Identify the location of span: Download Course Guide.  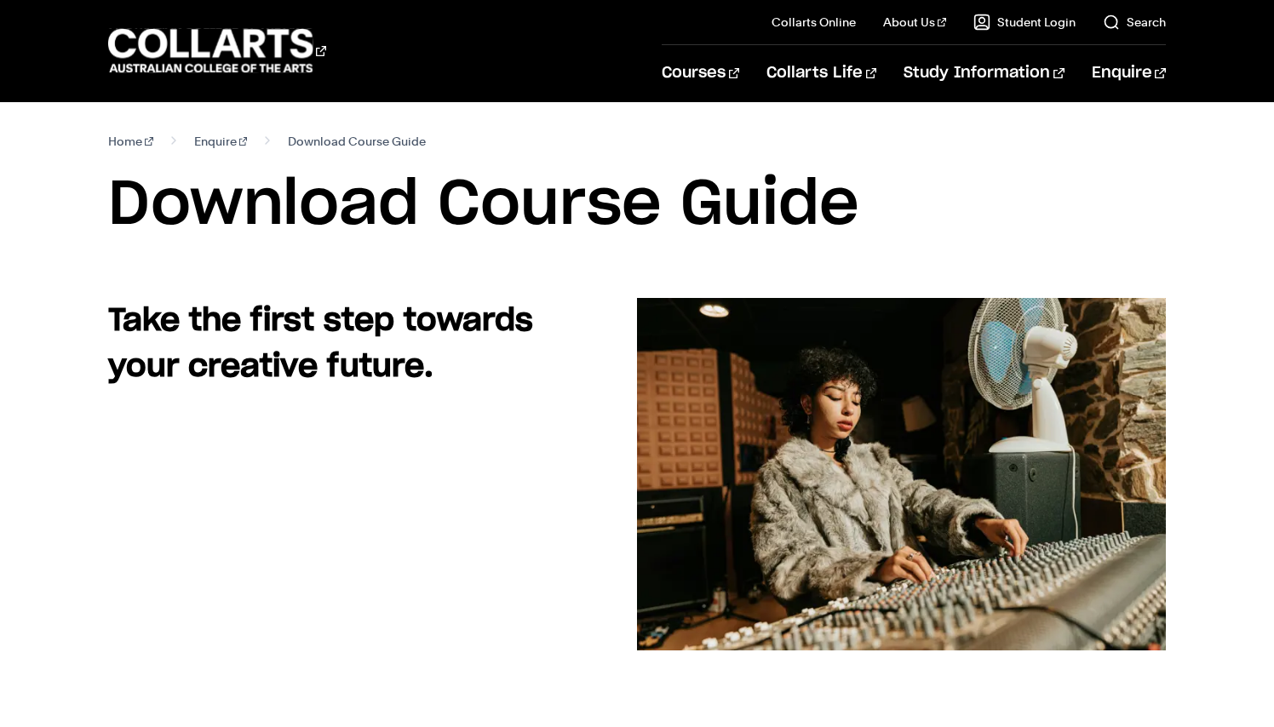
(357, 141).